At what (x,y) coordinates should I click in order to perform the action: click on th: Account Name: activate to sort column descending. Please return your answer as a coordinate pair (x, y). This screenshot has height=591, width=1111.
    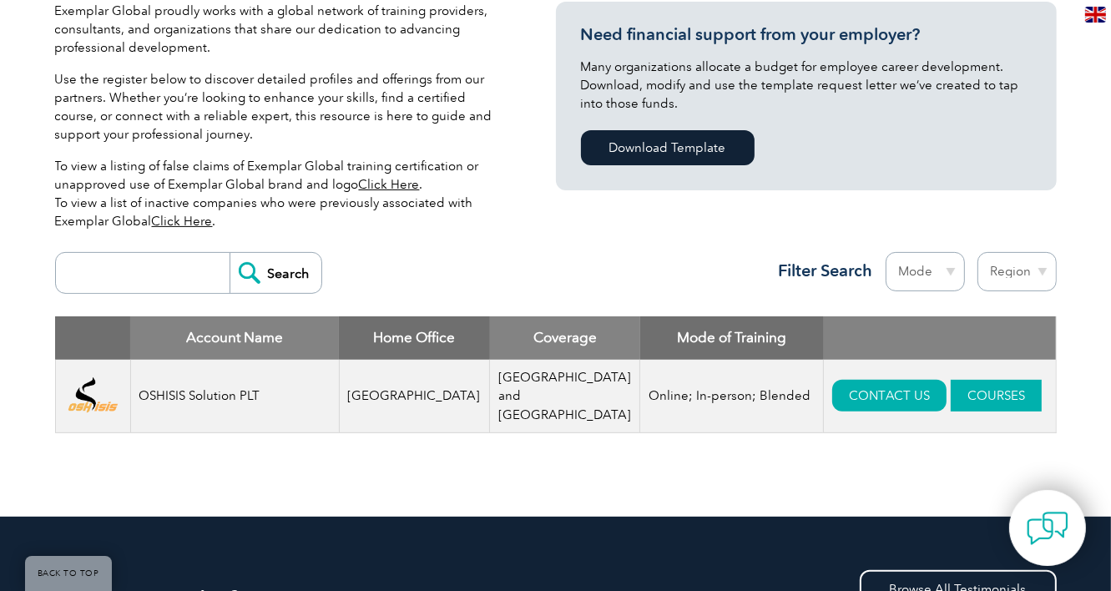
    Looking at the image, I should click on (234, 338).